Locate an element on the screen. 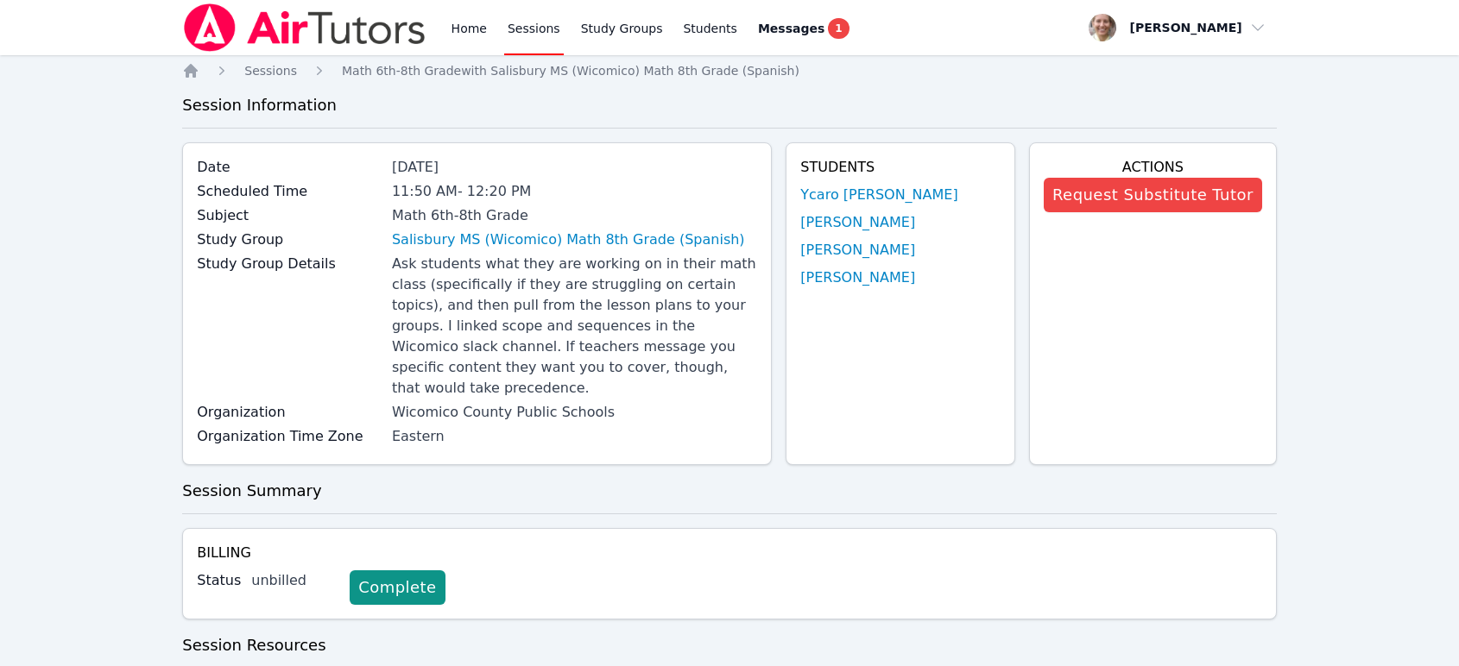  a: Sessions is located at coordinates (270, 71).